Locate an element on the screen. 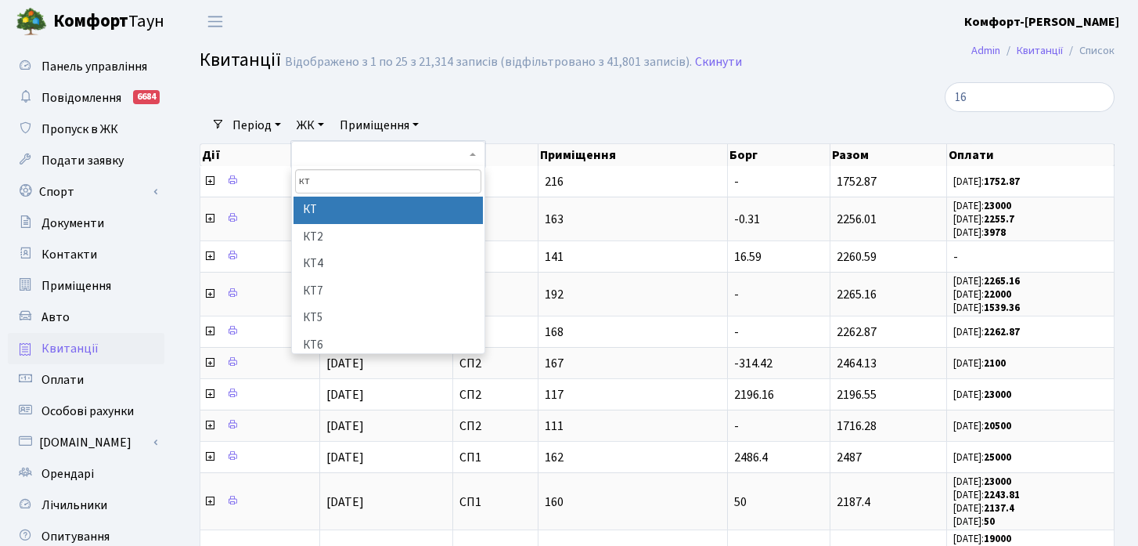 Image resolution: width=1138 pixels, height=546 pixels. a: Скинути is located at coordinates (718, 62).